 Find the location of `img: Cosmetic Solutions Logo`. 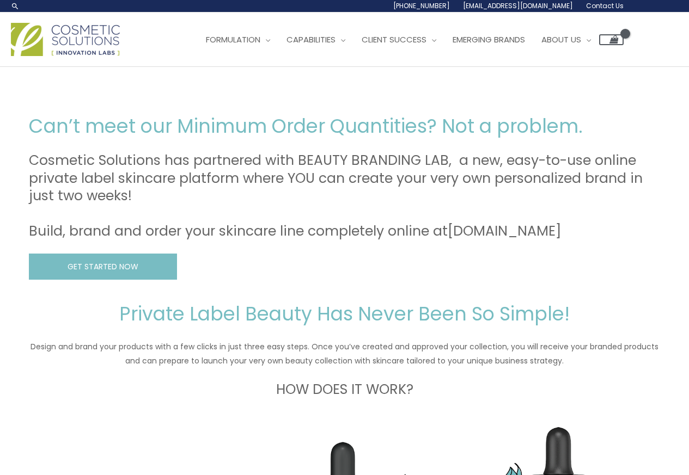

img: Cosmetic Solutions Logo is located at coordinates (65, 39).